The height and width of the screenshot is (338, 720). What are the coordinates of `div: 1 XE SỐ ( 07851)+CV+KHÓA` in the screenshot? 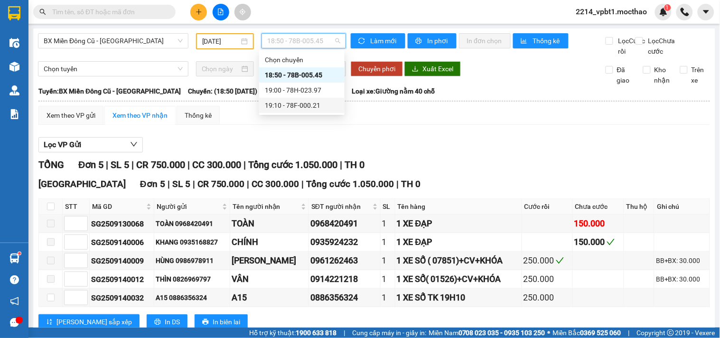 It's located at (458, 260).